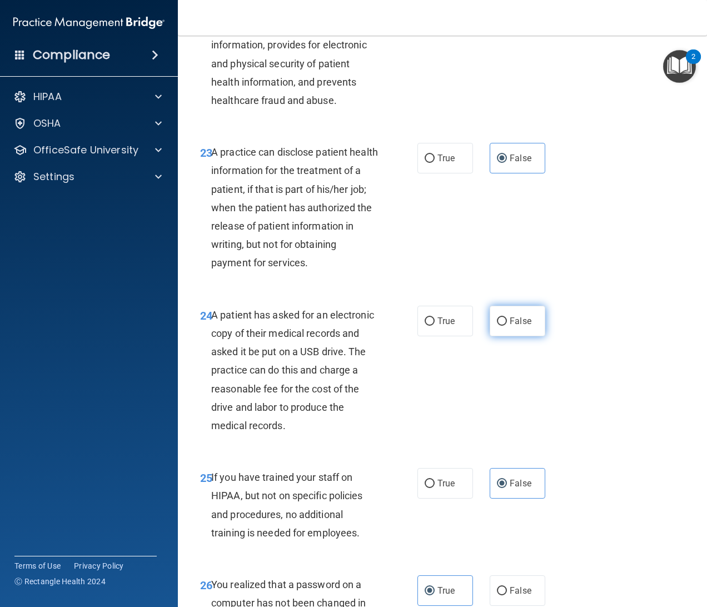 The height and width of the screenshot is (607, 707). I want to click on p: OSHA, so click(47, 123).